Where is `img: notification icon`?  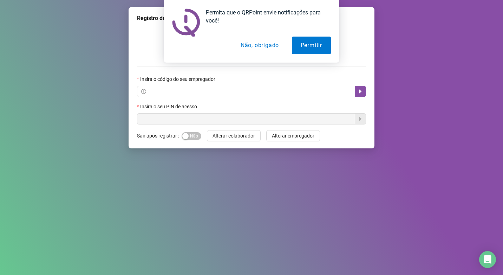
img: notification icon is located at coordinates (186, 22).